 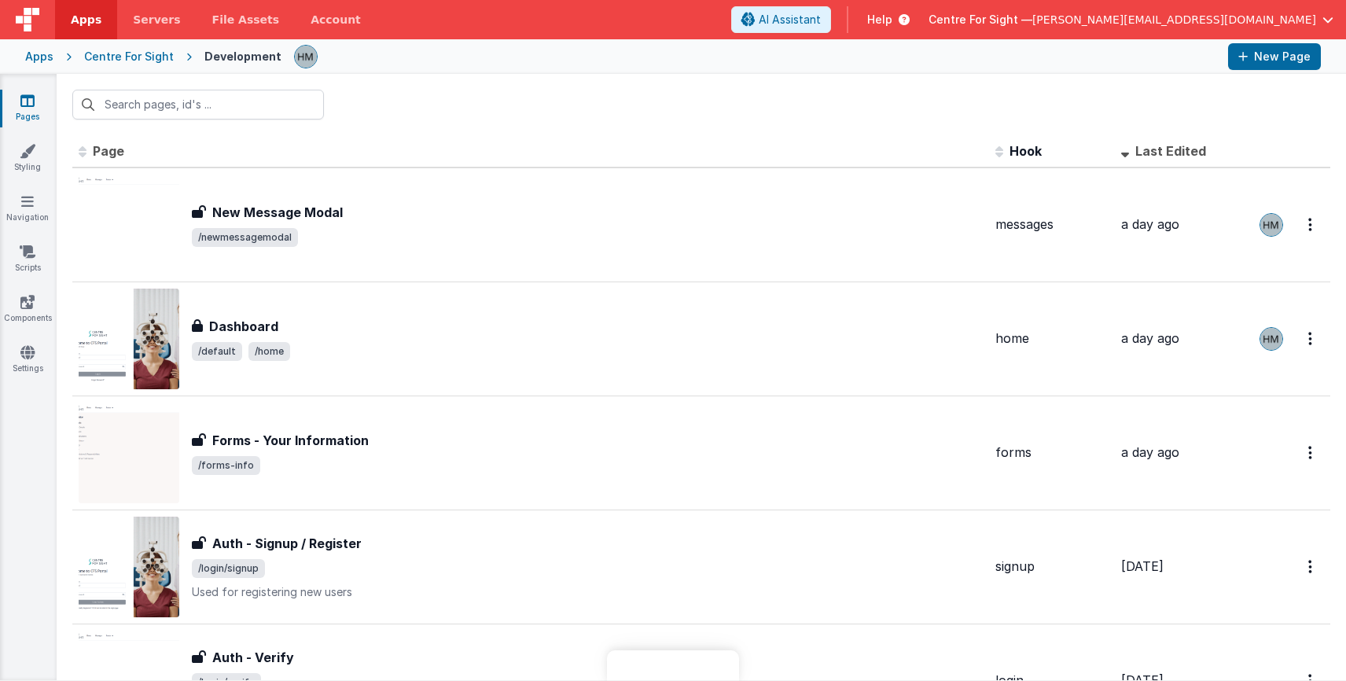 I want to click on button: New Page, so click(x=1275, y=57).